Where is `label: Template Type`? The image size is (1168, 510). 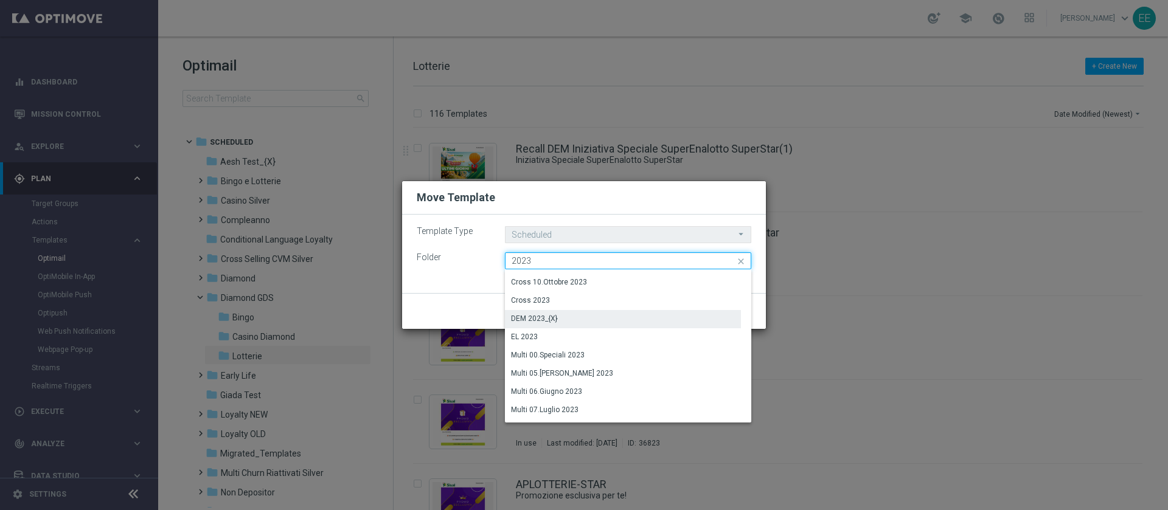
label: Template Type is located at coordinates (451, 231).